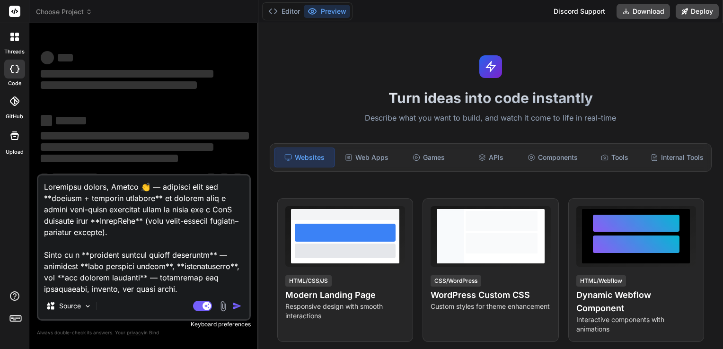 The image size is (723, 349). I want to click on textarea: Loremipsu dolors, Ametco 👏 — adipisci elit sed **doeiusm + temporin utlabore** et dolorem aliq e ..., so click(144, 234).